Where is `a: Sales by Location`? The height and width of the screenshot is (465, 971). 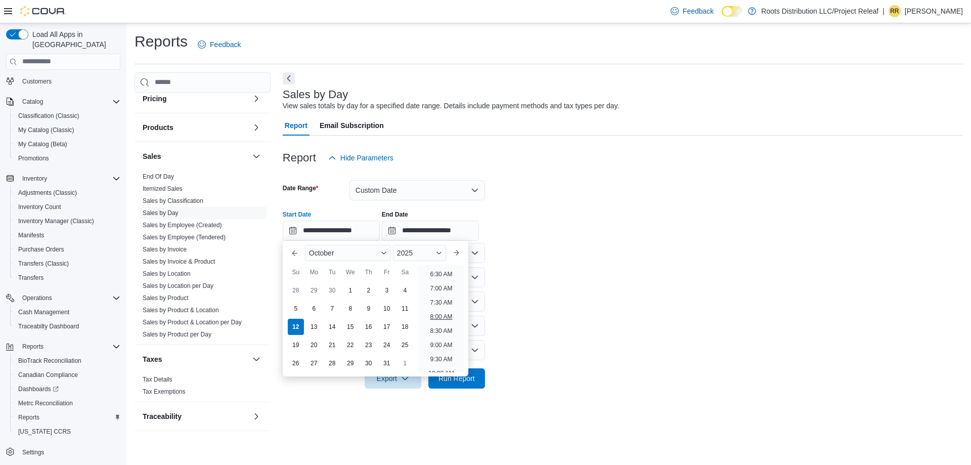 a: Sales by Location is located at coordinates (166, 274).